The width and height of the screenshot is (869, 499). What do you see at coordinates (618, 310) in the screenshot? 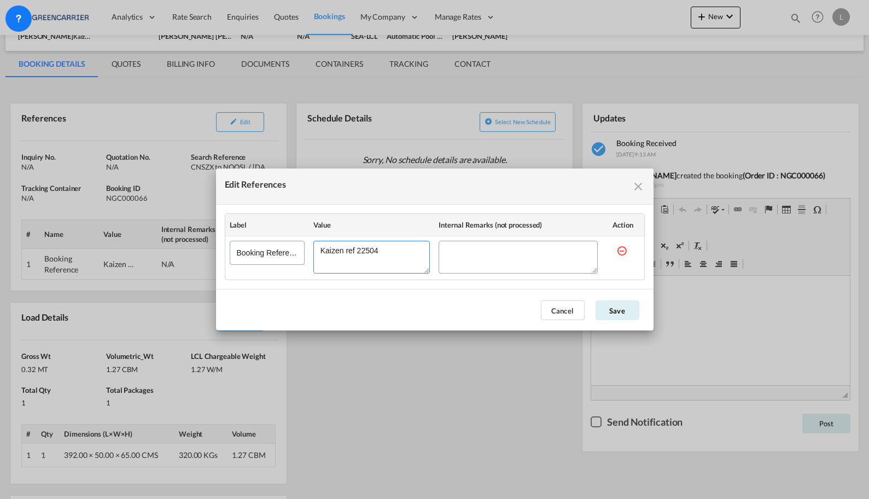
I see `button: Save` at bounding box center [618, 310].